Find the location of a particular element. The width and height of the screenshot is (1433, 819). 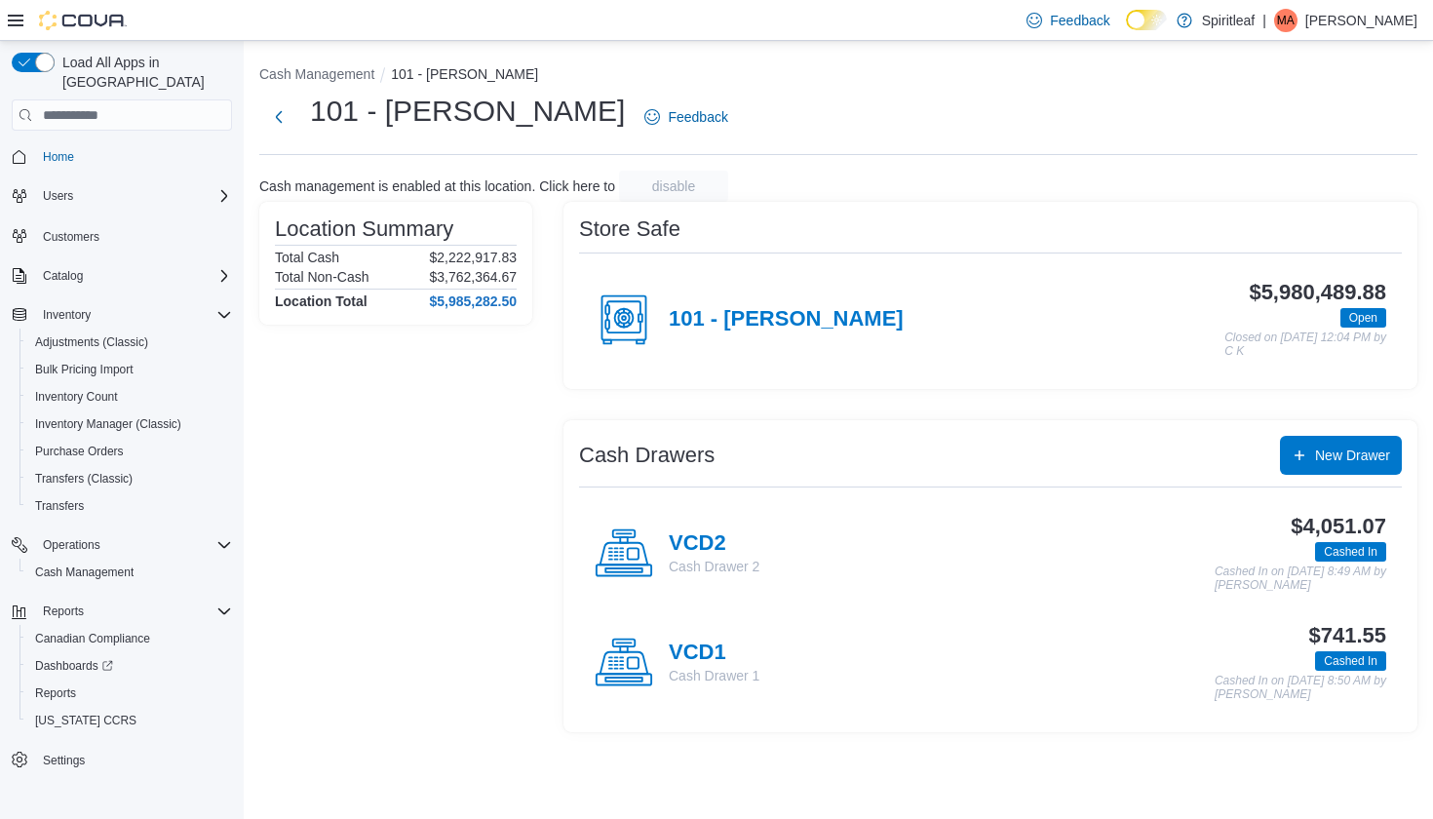

a: Bulk Pricing Import is located at coordinates (84, 369).